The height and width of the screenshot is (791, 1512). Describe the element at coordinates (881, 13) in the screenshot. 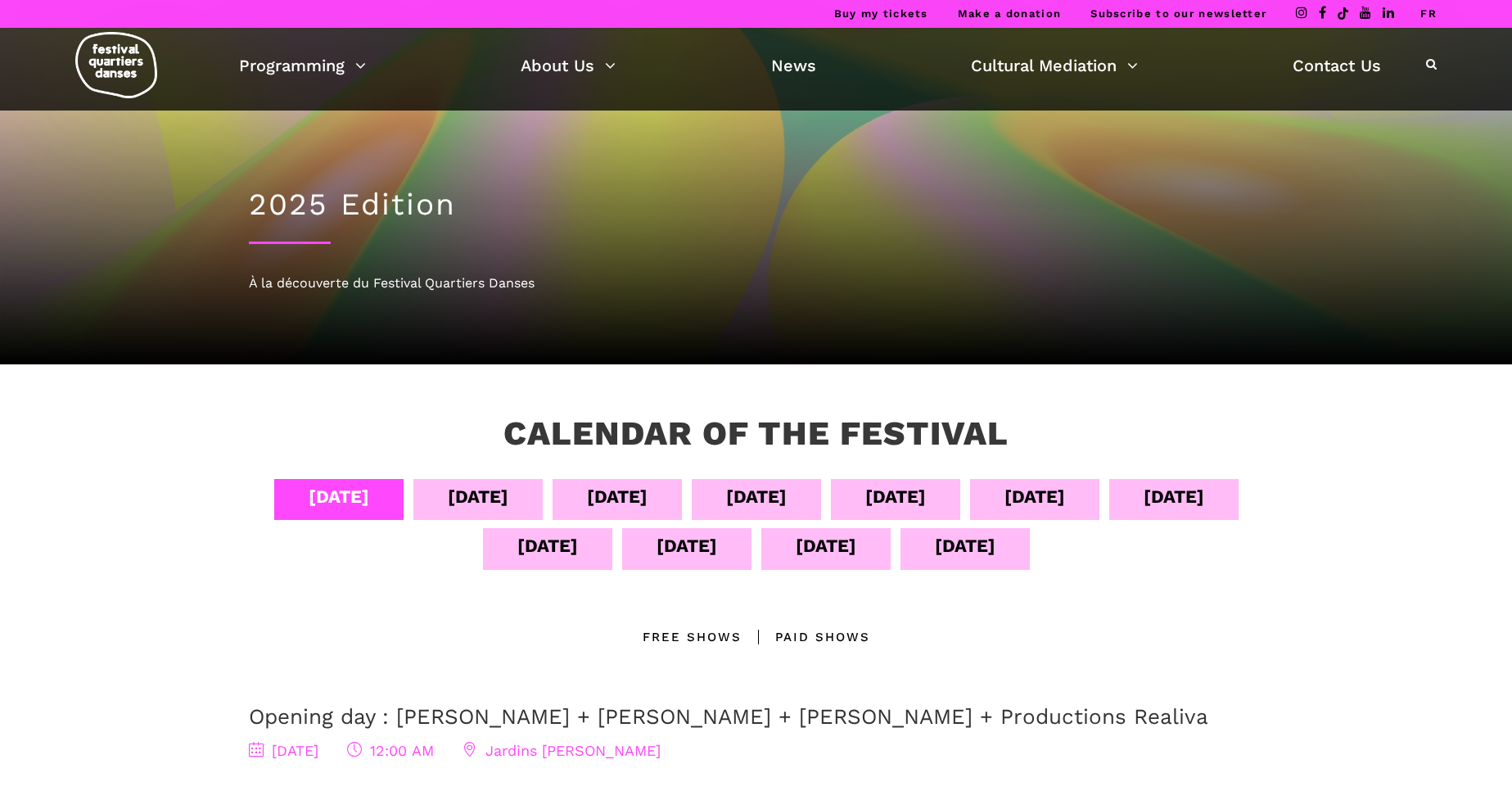

I see `a: Buy my tickets` at that location.